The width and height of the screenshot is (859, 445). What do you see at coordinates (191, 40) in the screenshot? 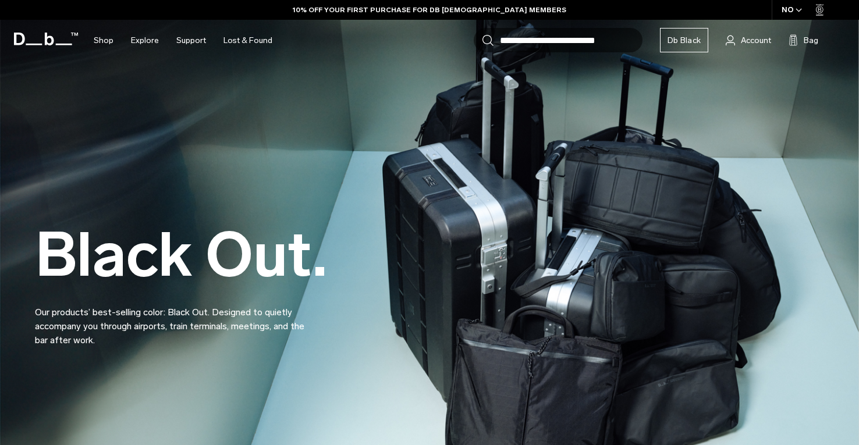
I see `a: Support` at bounding box center [191, 40].